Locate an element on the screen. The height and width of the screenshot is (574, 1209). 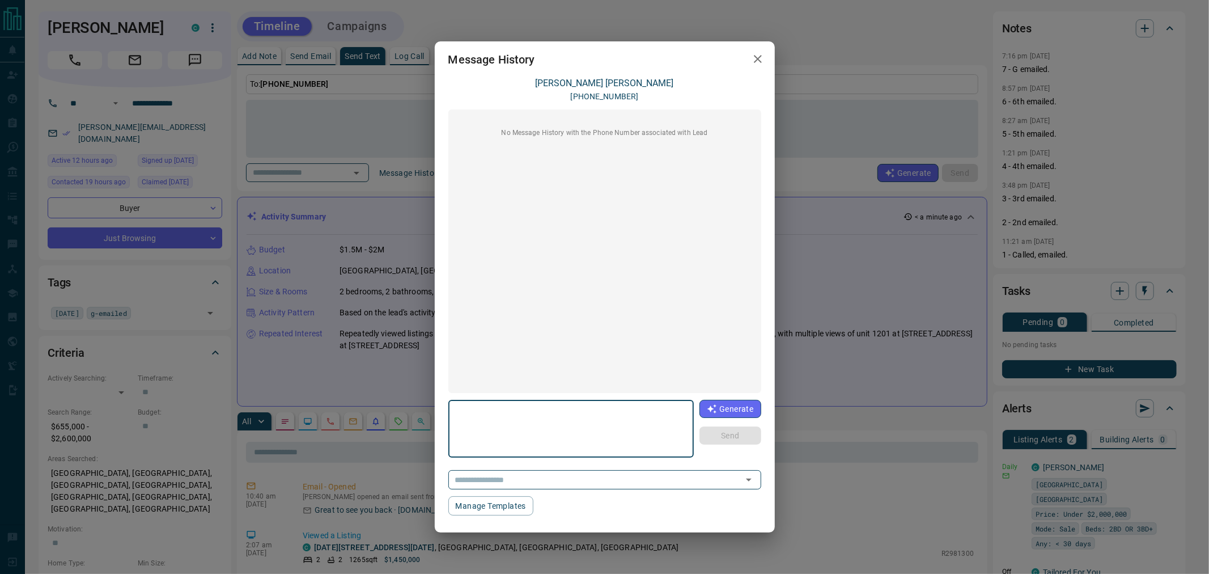
button: Generate is located at coordinates (730, 409).